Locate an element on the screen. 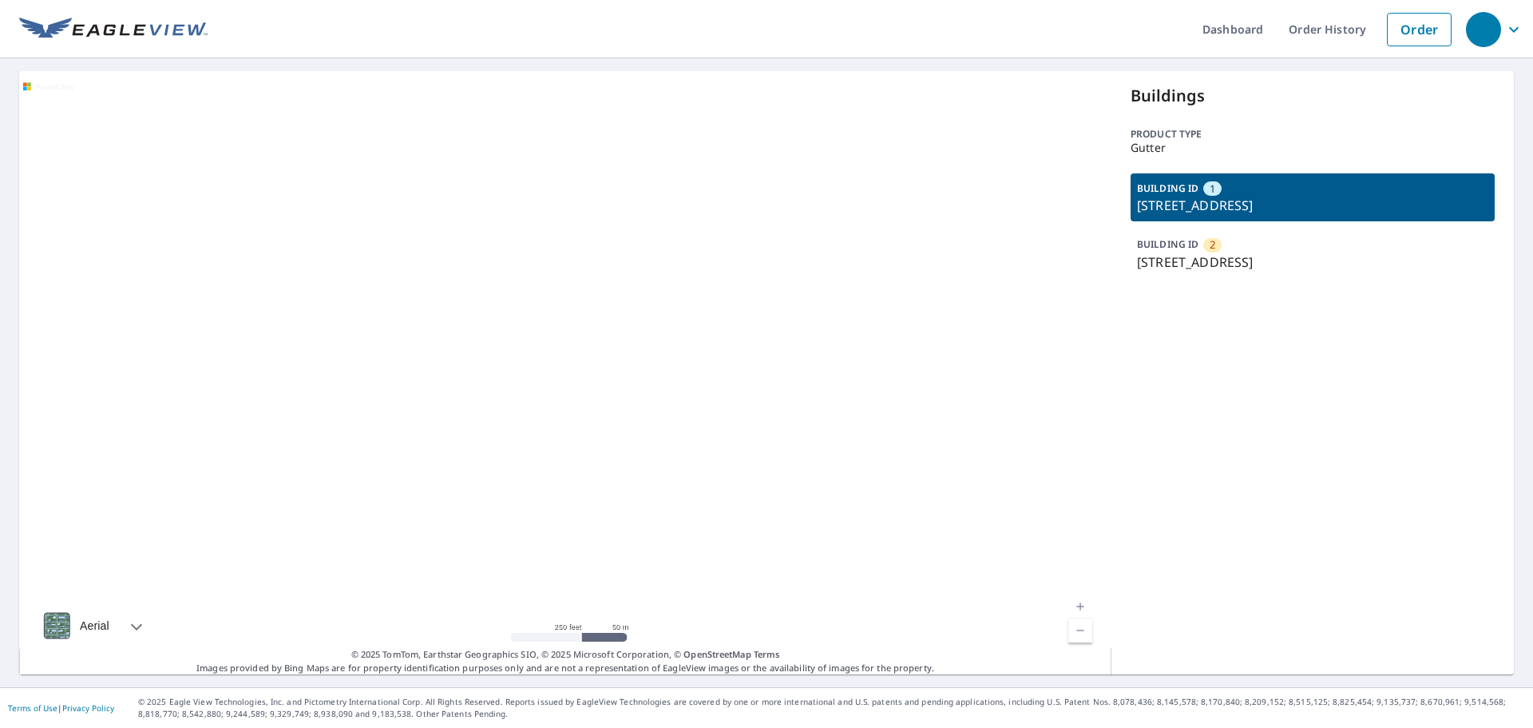  a: Current Level 17, Zoom In is located at coordinates (1081, 606).